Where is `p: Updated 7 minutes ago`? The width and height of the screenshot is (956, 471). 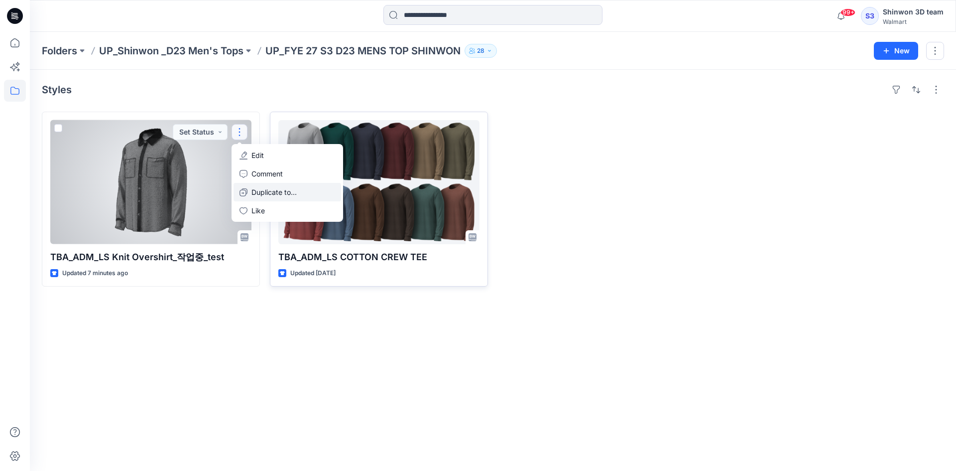
p: Updated 7 minutes ago is located at coordinates (95, 273).